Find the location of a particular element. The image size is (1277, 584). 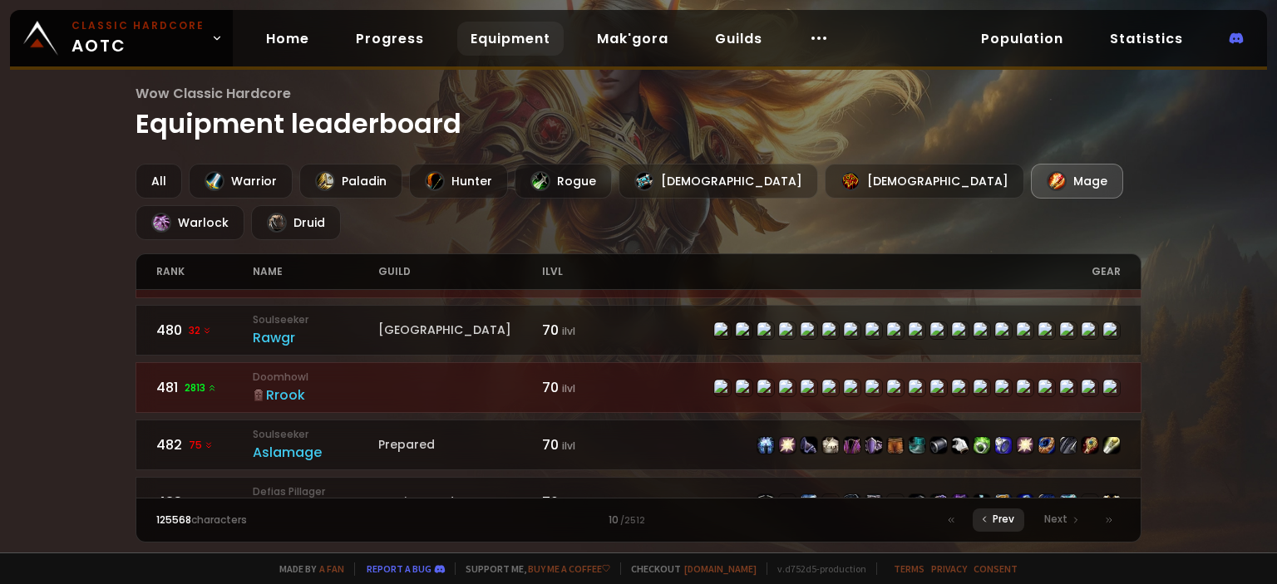

img: item-11824 is located at coordinates (982, 446).